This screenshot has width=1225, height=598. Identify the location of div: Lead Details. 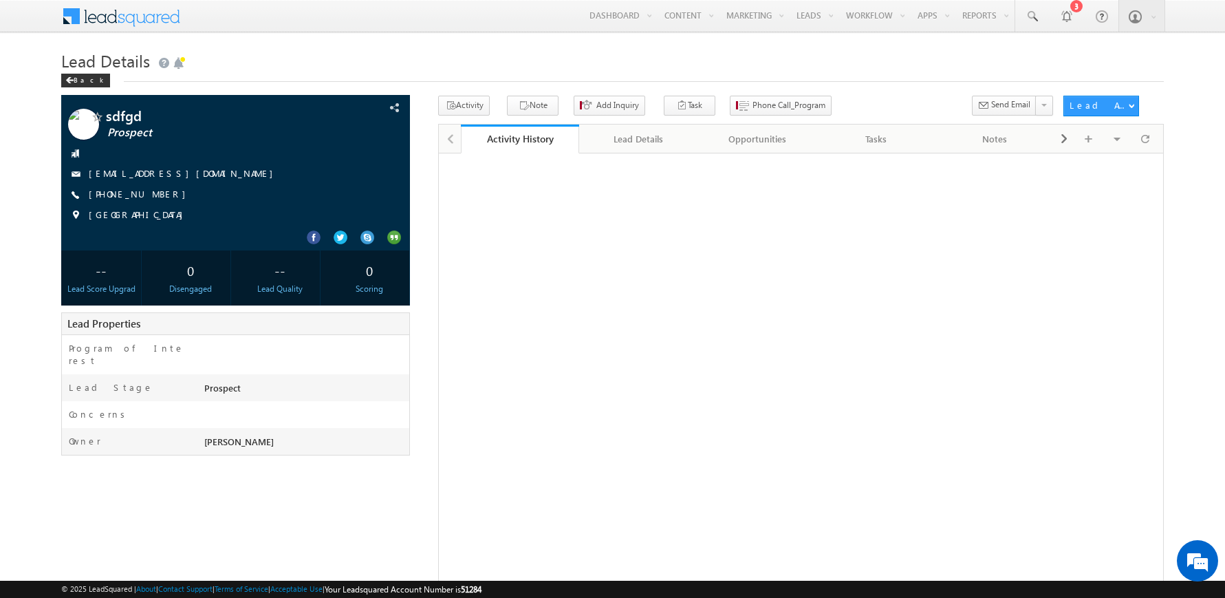
(637, 139).